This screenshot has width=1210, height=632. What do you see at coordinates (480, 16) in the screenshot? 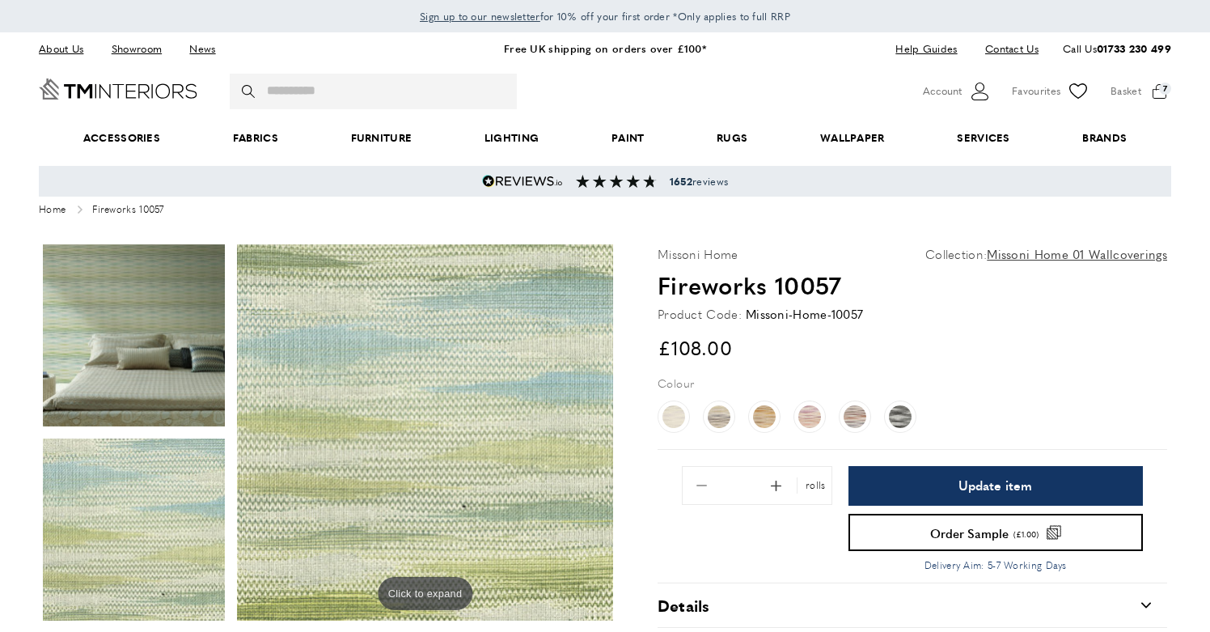
I see `span: Sign up to our newsletter` at bounding box center [480, 16].